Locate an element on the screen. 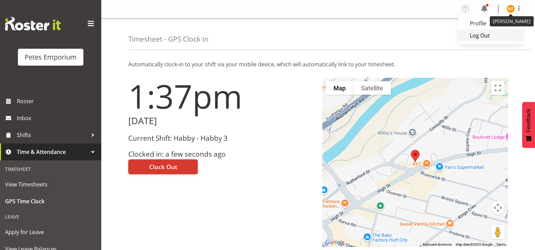 The height and width of the screenshot is (250, 535). h1: 1:37pm is located at coordinates (221, 96).